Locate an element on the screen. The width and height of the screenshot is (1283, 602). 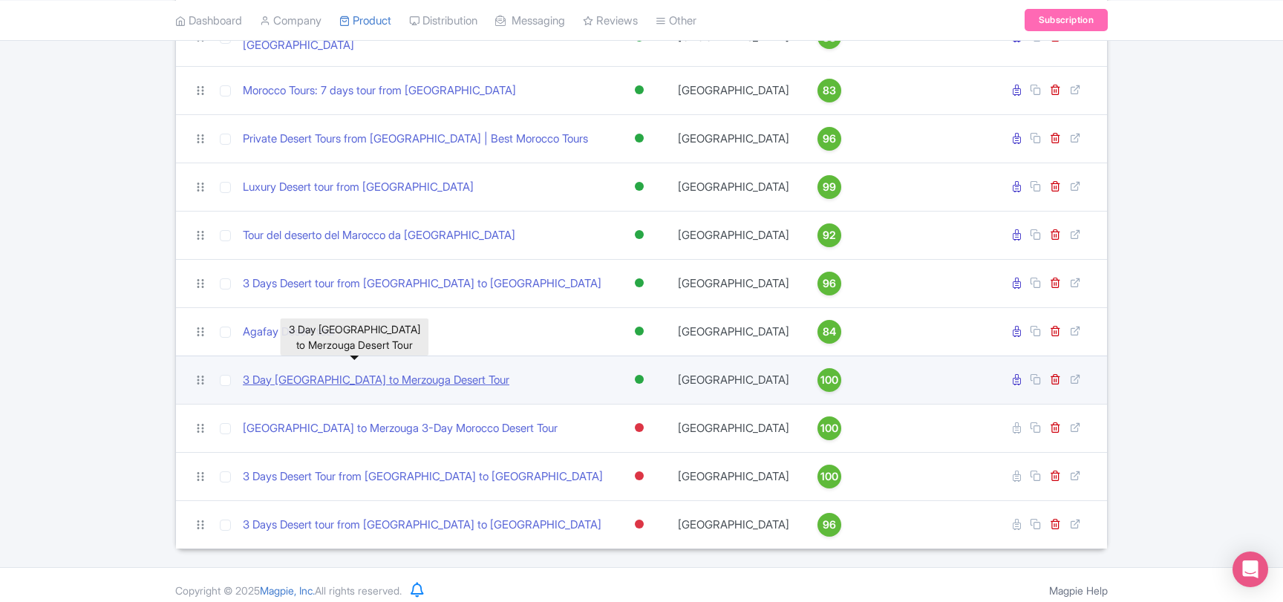
span: 92 is located at coordinates (829, 235).